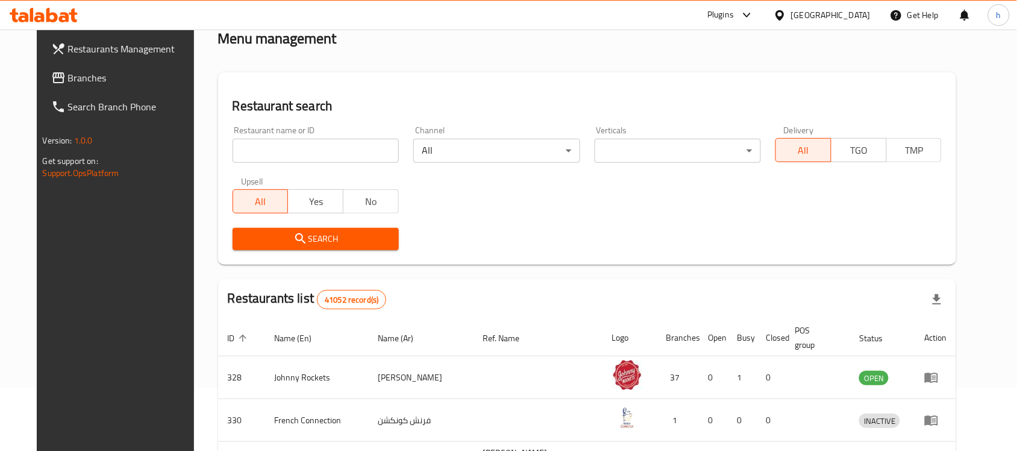 The height and width of the screenshot is (451, 1017). I want to click on button: Search, so click(316, 239).